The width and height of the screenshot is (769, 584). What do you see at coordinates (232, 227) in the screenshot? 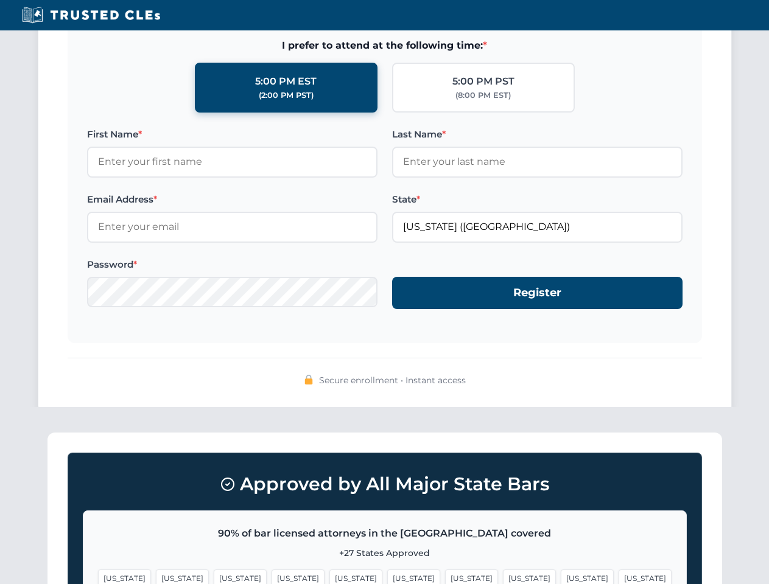
I see `input: Enter your email` at bounding box center [232, 227].